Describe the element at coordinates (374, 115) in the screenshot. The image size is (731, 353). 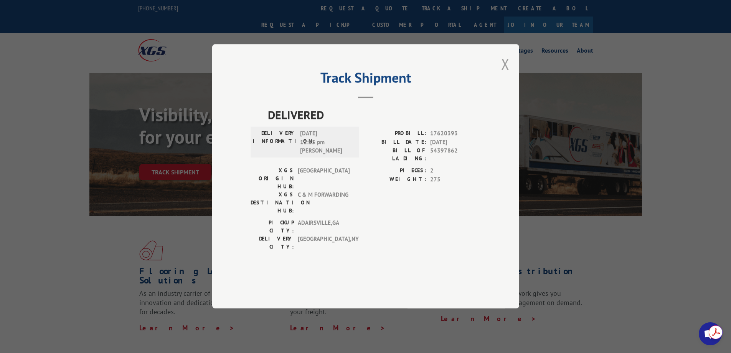
I see `span: DELIVERED` at that location.